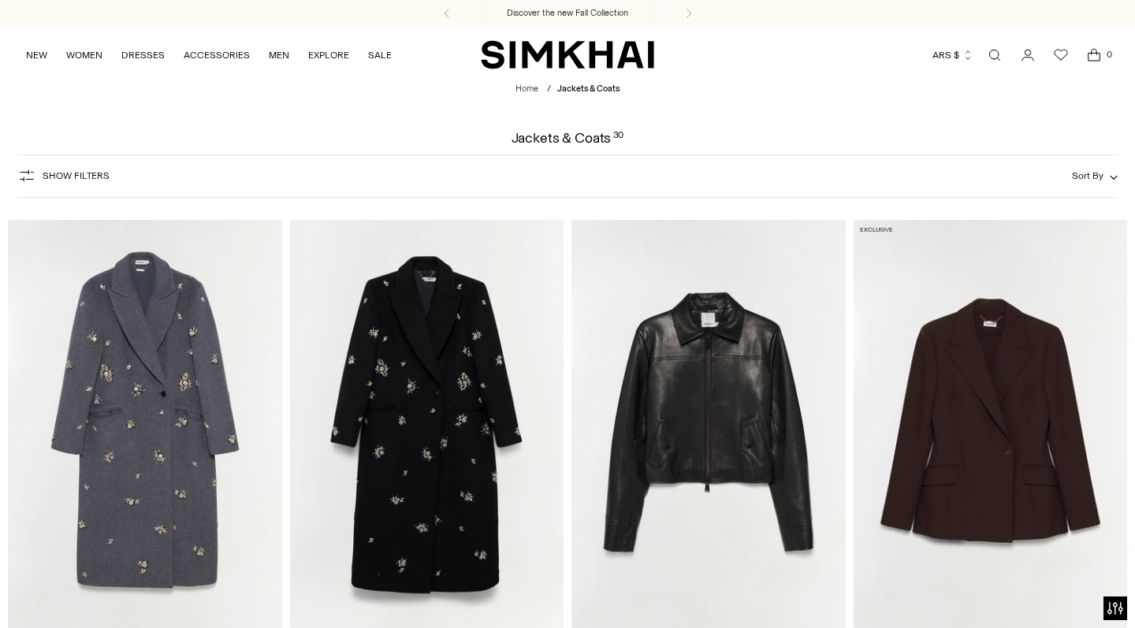 Image resolution: width=1135 pixels, height=628 pixels. Describe the element at coordinates (588, 88) in the screenshot. I see `span: Jackets & Coats` at that location.